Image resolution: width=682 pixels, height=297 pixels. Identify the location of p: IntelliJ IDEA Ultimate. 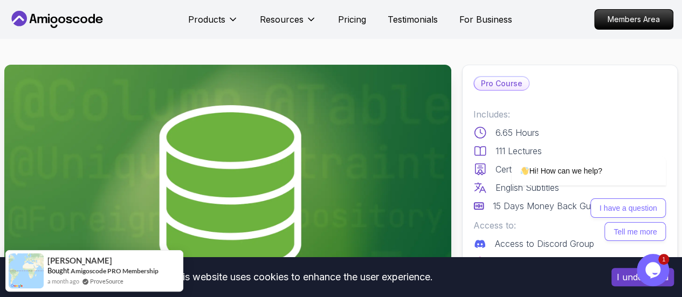
(536, 263).